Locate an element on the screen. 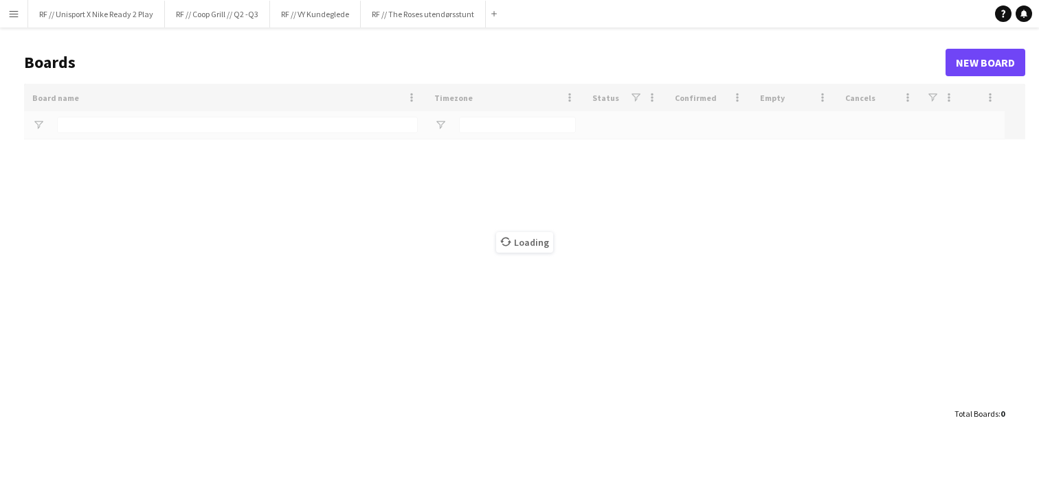  span: Loading is located at coordinates (524, 242).